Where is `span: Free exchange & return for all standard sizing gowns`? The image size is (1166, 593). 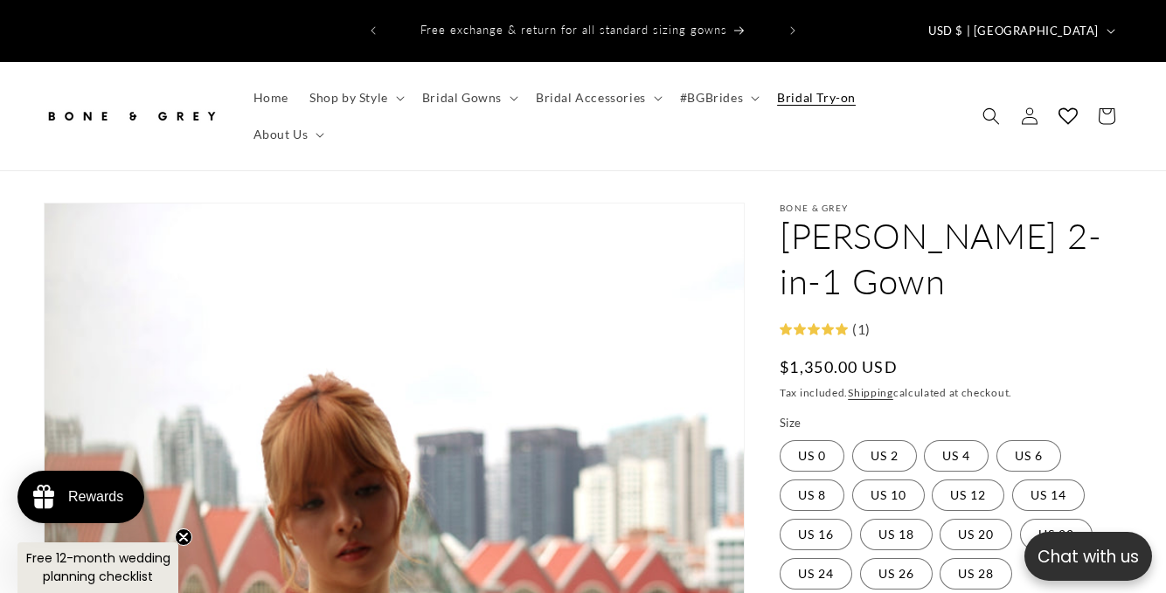
span: Free exchange & return for all standard sizing gowns is located at coordinates (573, 30).